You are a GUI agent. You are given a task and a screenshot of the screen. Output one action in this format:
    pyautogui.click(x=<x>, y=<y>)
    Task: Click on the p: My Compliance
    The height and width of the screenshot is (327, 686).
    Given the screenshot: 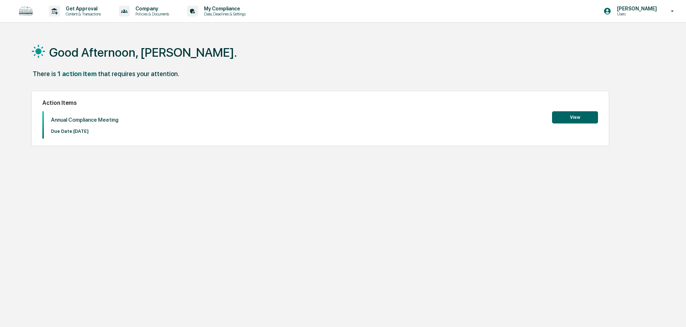 What is the action you would take?
    pyautogui.click(x=224, y=9)
    